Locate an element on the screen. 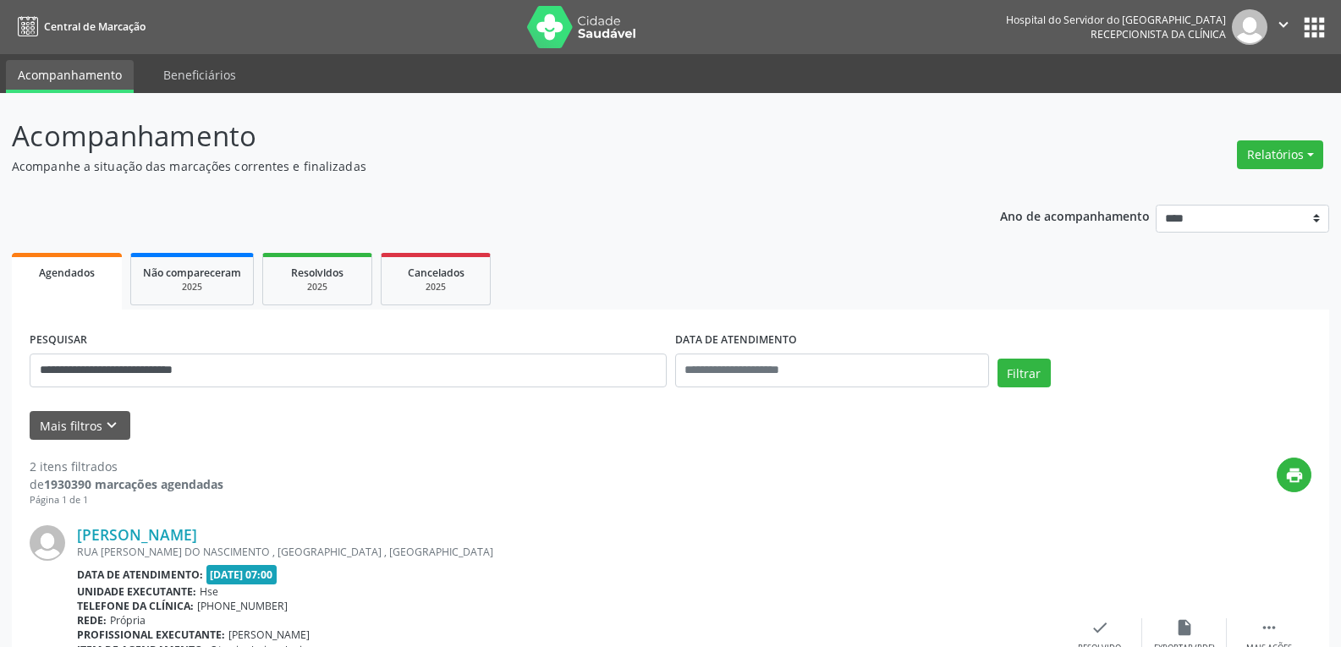  b: Profissional executante: is located at coordinates (151, 634).